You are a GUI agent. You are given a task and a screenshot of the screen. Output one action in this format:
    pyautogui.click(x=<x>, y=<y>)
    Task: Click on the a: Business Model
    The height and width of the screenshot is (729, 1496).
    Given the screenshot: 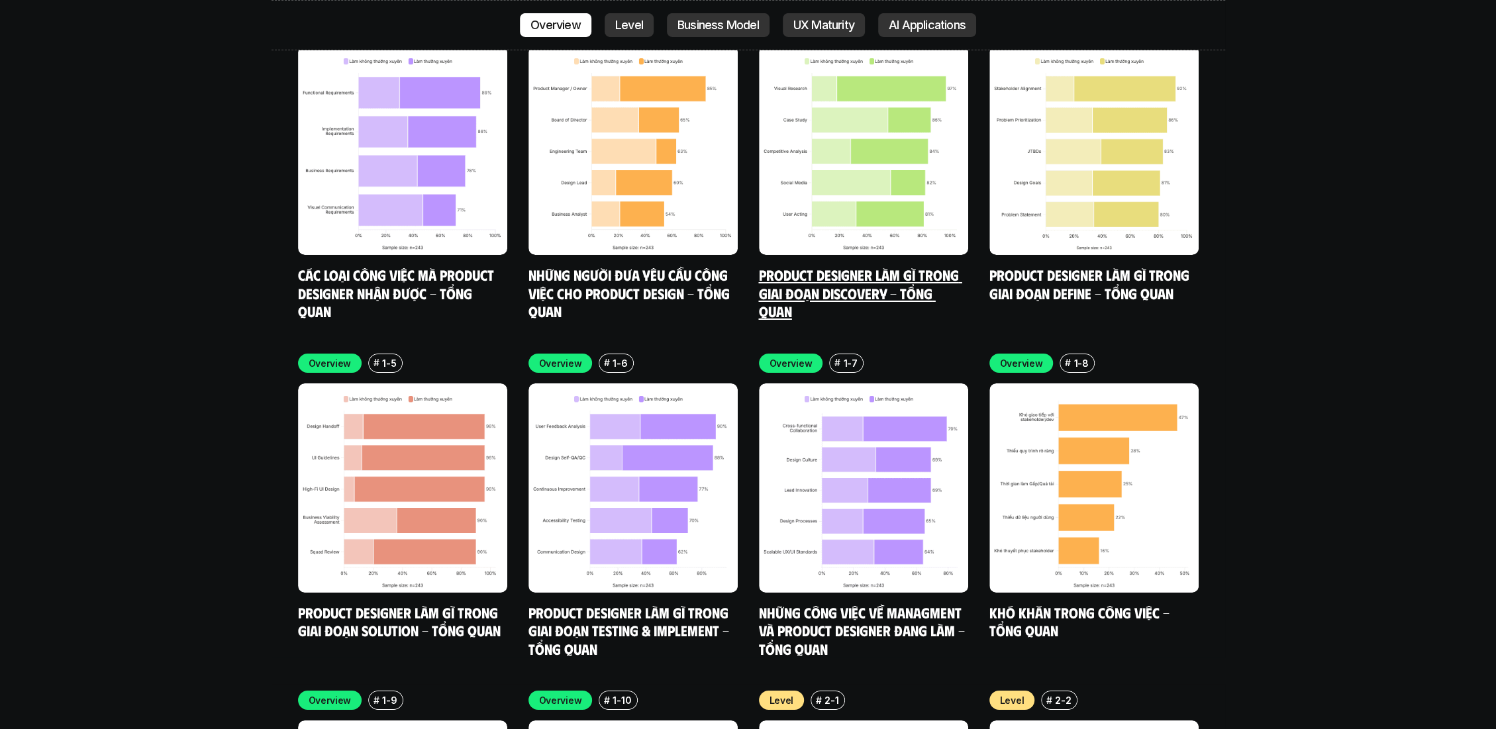 What is the action you would take?
    pyautogui.click(x=718, y=25)
    